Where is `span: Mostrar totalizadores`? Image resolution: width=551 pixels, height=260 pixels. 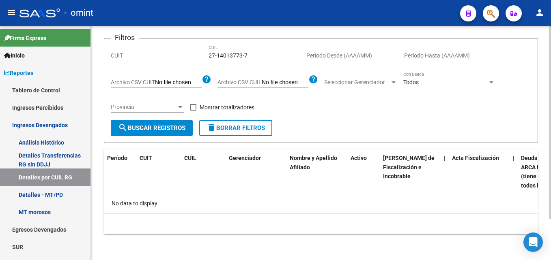
span: Mostrar totalizadores is located at coordinates (227, 107).